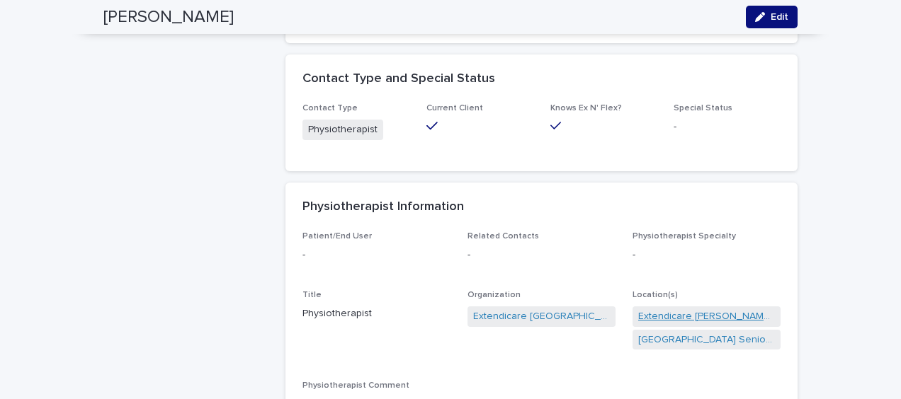 The image size is (901, 399). Describe the element at coordinates (383, 207) in the screenshot. I see `h2: Physiotherapist Information` at that location.